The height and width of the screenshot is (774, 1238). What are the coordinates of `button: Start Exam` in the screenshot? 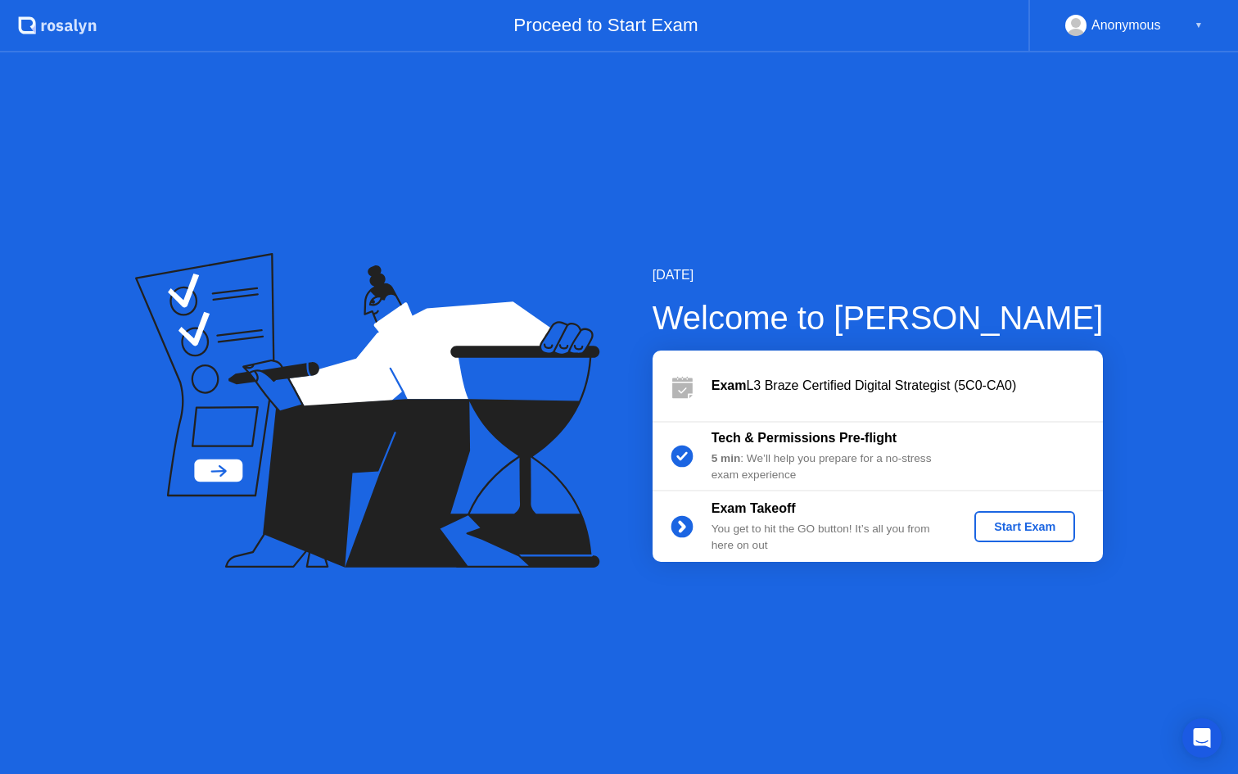 It's located at (1024, 526).